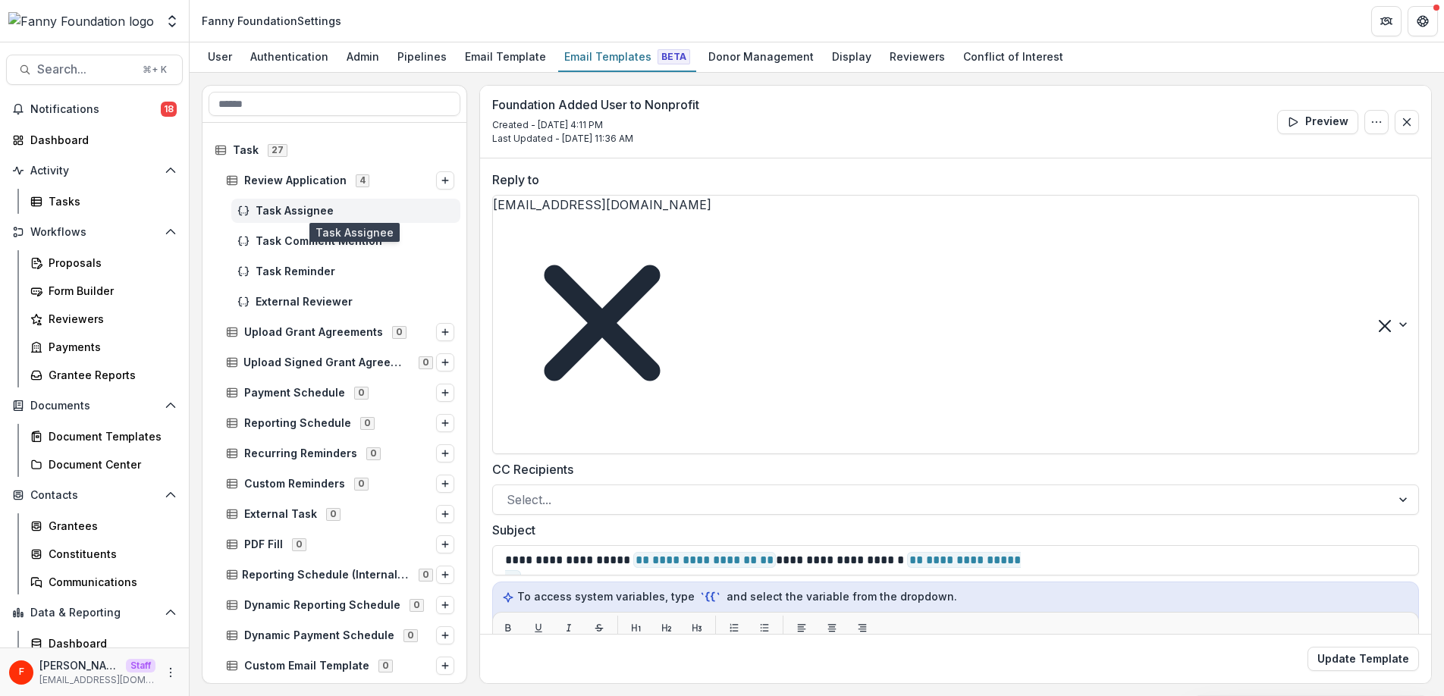 The height and width of the screenshot is (696, 1444). I want to click on div: Pipelines, so click(422, 56).